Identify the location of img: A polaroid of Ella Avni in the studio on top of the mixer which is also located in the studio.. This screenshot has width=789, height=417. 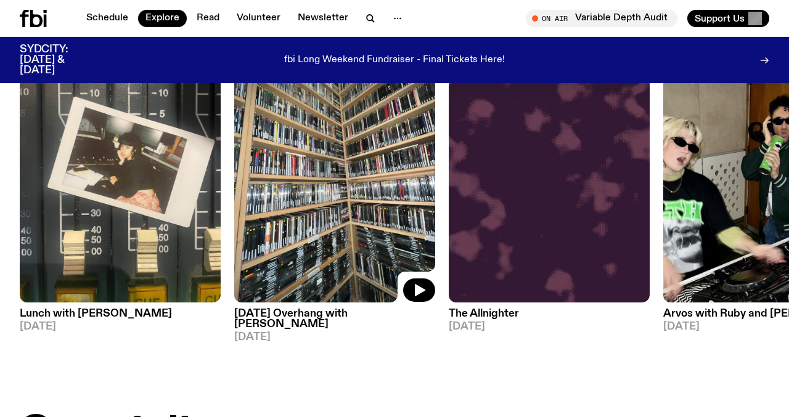
(120, 168).